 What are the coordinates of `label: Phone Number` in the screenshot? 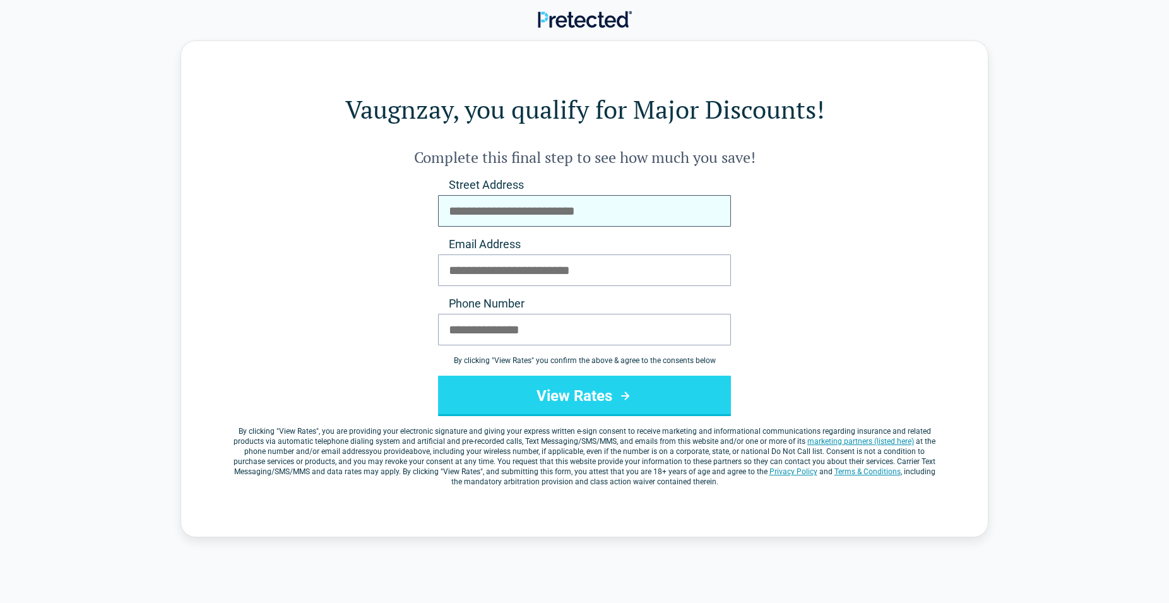 It's located at (584, 304).